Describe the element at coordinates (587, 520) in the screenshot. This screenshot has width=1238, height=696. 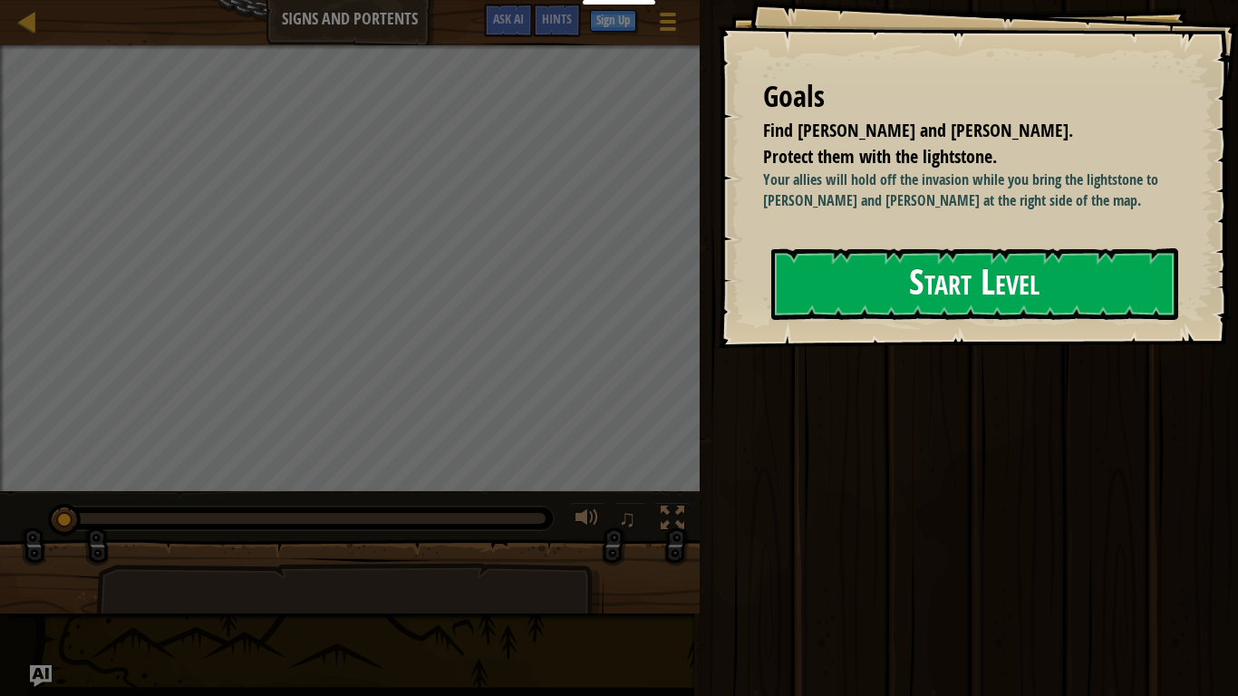
I see `button: Adjust volume` at that location.